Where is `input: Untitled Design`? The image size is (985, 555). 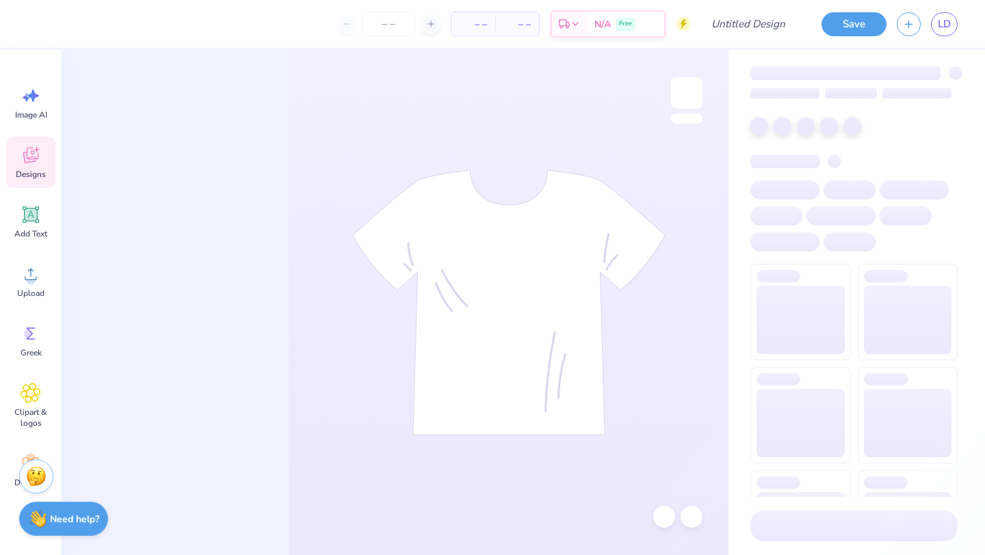
input: Untitled Design is located at coordinates (750, 24).